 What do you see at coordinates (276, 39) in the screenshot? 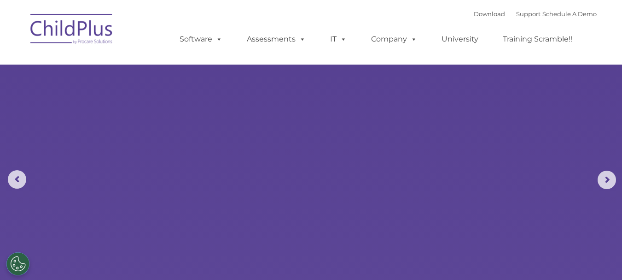
I see `a: Assessments` at bounding box center [276, 39].